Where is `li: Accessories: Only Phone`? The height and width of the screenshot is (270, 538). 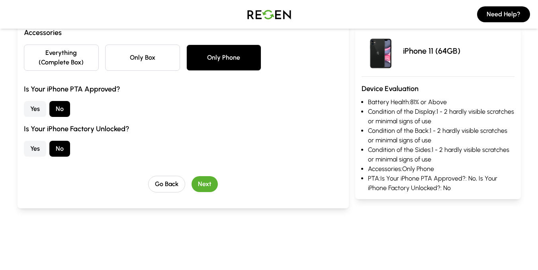
li: Accessories: Only Phone is located at coordinates (441, 169).